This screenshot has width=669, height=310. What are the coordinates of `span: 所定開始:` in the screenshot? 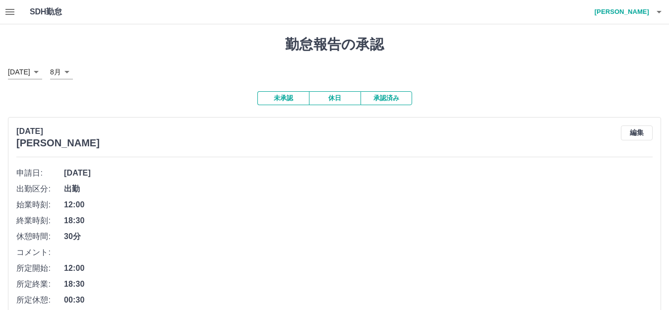 It's located at (40, 268).